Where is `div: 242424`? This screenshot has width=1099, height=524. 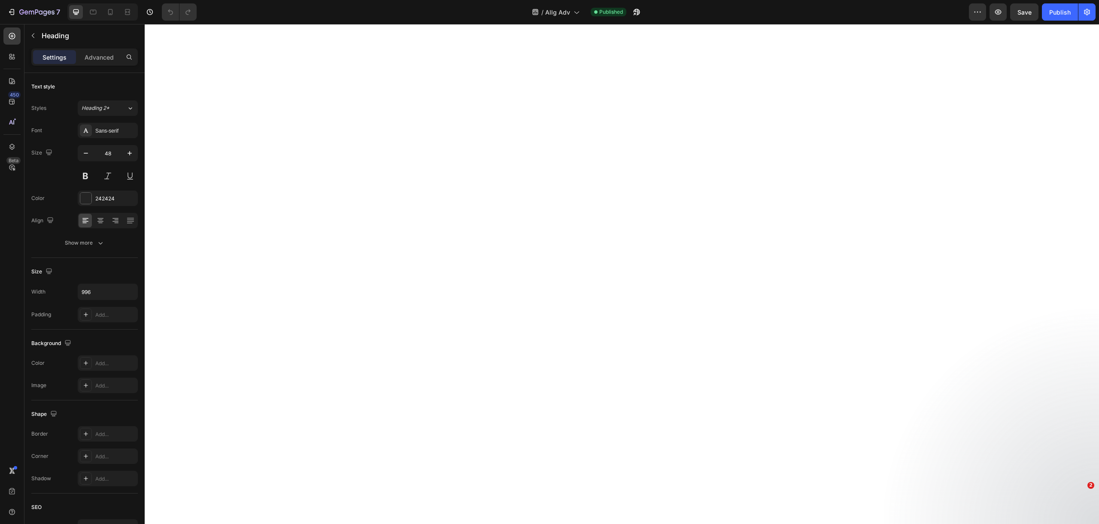
div: 242424 is located at coordinates (115, 199).